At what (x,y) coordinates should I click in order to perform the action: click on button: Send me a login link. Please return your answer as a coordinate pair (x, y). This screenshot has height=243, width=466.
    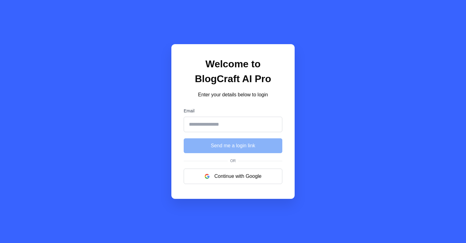
    Looking at the image, I should click on (233, 145).